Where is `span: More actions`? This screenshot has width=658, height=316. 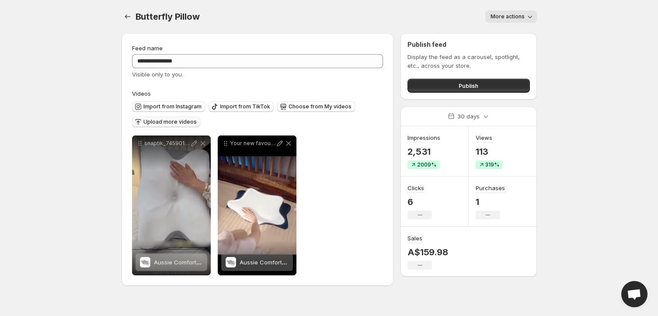
span: More actions is located at coordinates (508, 17).